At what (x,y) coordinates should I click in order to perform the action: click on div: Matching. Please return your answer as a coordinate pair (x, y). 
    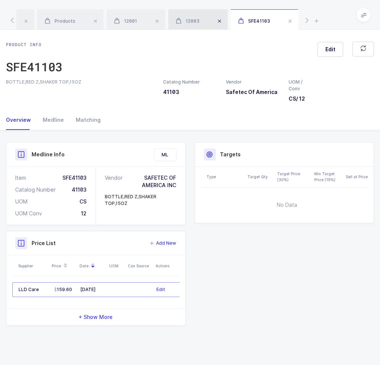
    Looking at the image, I should click on (85, 120).